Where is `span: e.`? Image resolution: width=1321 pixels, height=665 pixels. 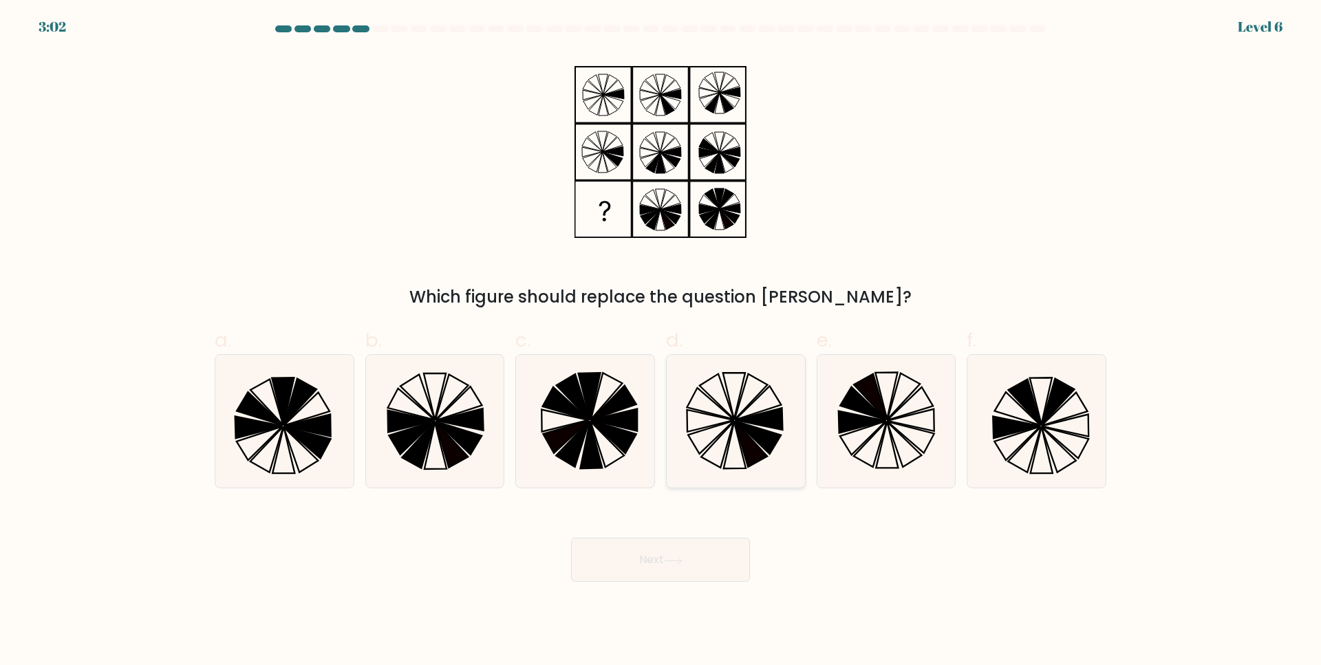 span: e. is located at coordinates (824, 340).